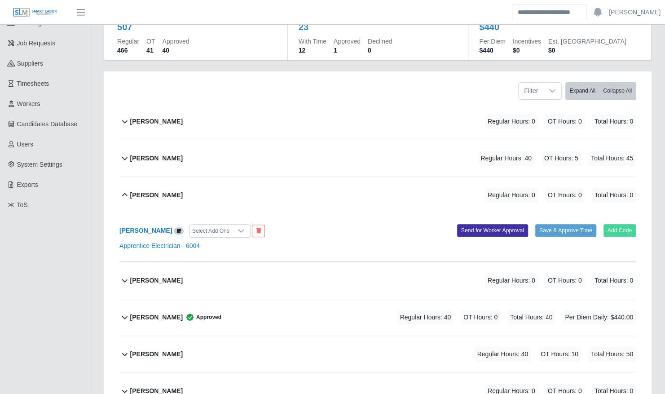  What do you see at coordinates (582, 91) in the screenshot?
I see `button: Expand All` at bounding box center [582, 91].